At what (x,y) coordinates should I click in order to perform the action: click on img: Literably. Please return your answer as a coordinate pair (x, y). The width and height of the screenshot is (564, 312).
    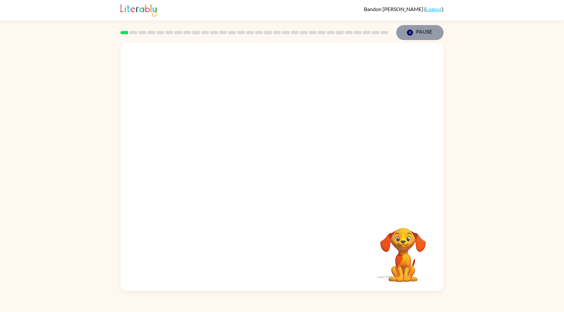
    Looking at the image, I should click on (138, 10).